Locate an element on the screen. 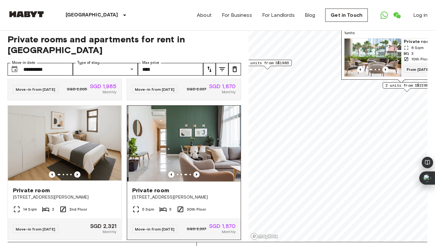 Image resolution: width=435 pixels, height=246 pixels. span: SGD 1,985 is located at coordinates (103, 86).